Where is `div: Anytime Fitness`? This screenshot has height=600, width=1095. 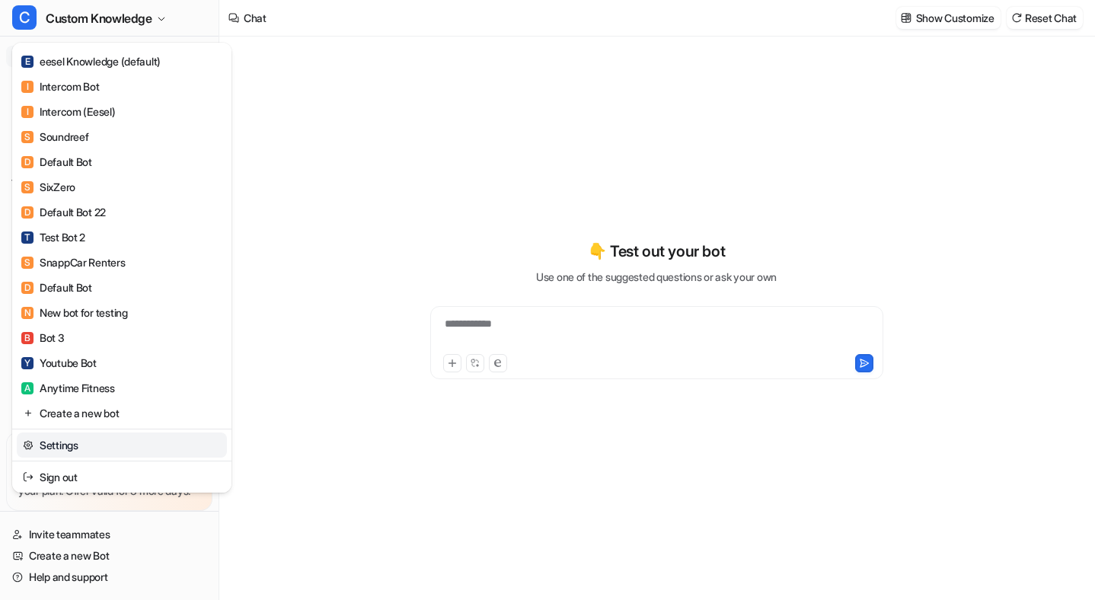 div: Anytime Fitness is located at coordinates (68, 388).